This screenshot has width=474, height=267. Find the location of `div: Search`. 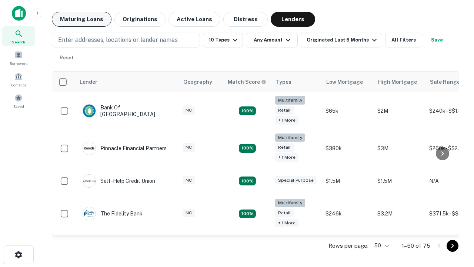

div: Search is located at coordinates (19, 36).